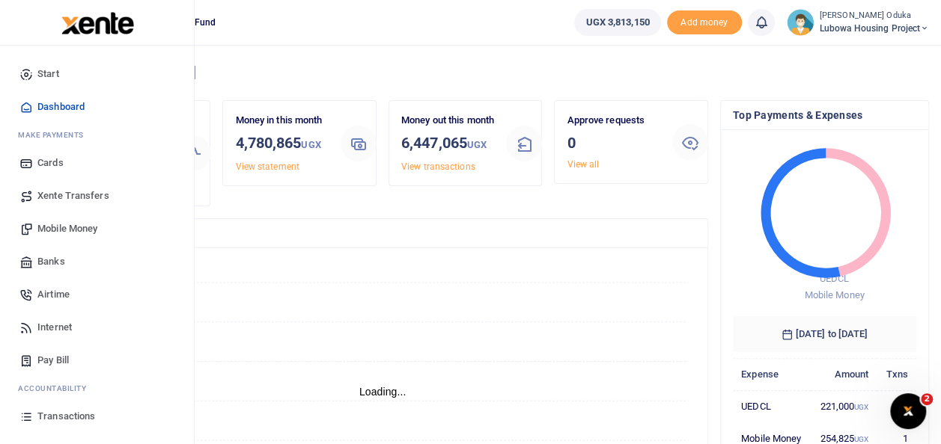  Describe the element at coordinates (97, 22) in the screenshot. I see `a: logo-small logo-large logo-large` at that location.